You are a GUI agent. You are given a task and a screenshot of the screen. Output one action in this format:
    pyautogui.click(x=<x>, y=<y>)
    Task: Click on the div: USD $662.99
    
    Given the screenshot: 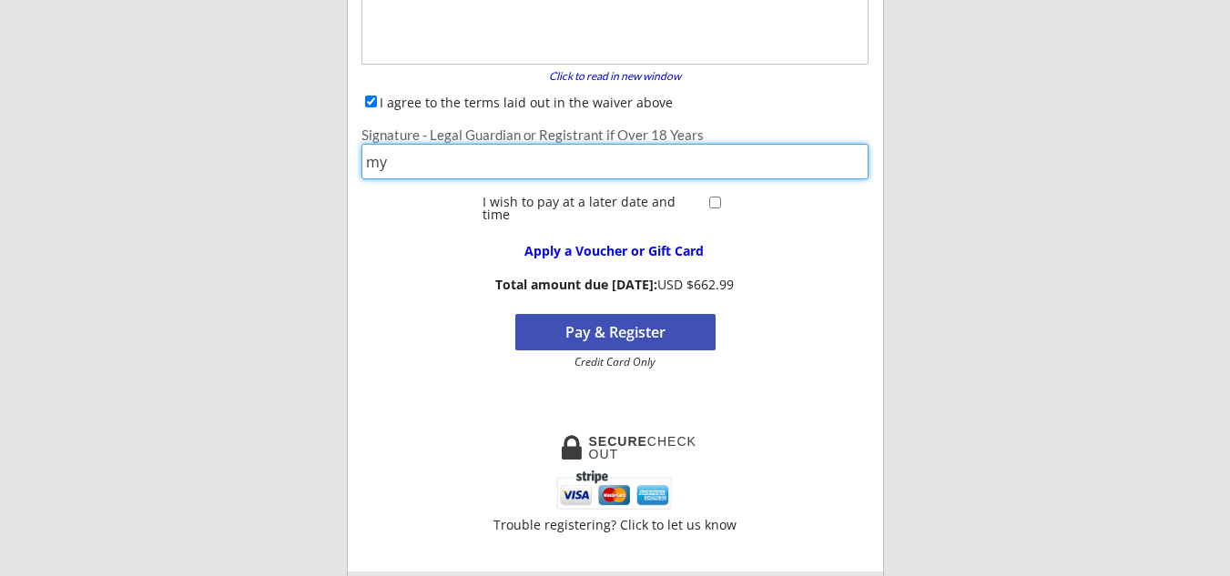 What is the action you would take?
    pyautogui.click(x=615, y=285)
    